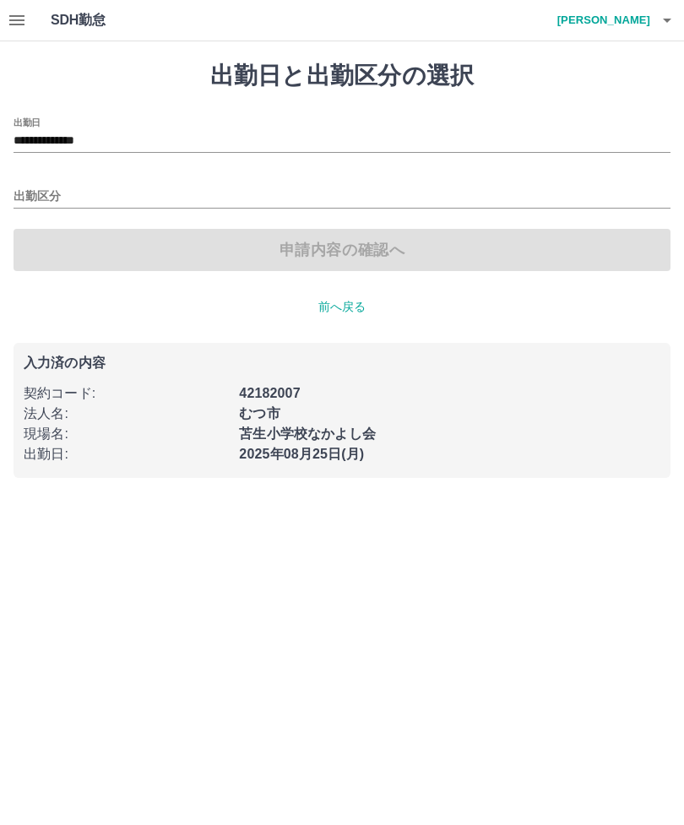 The image size is (684, 825). What do you see at coordinates (126, 434) in the screenshot?
I see `p: 現場名 :` at bounding box center [126, 434].